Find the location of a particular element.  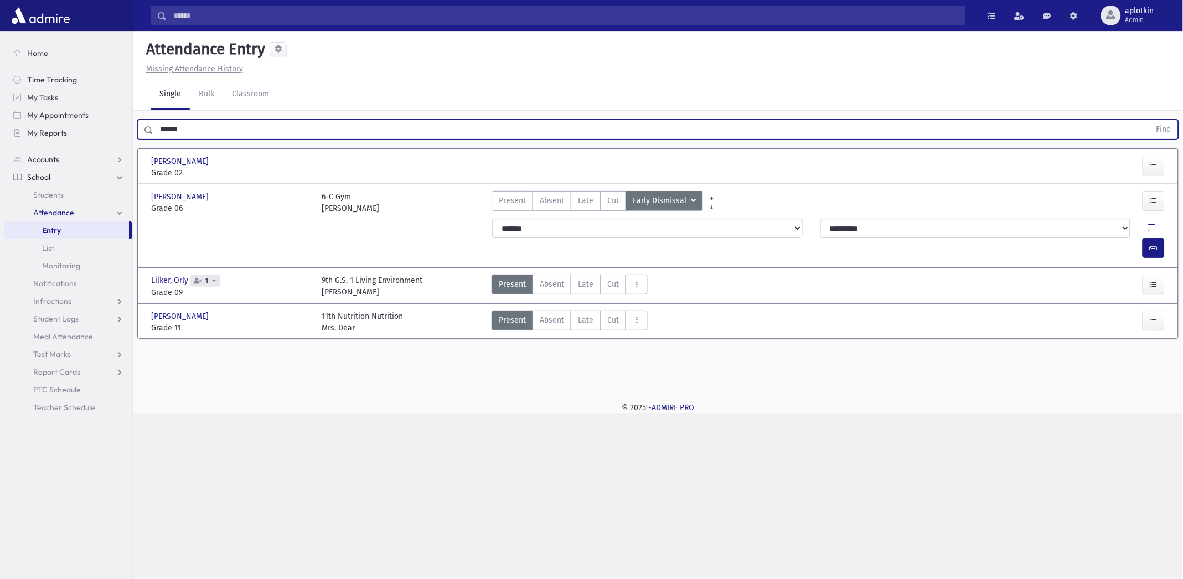

a: My Appointments is located at coordinates (68, 115).